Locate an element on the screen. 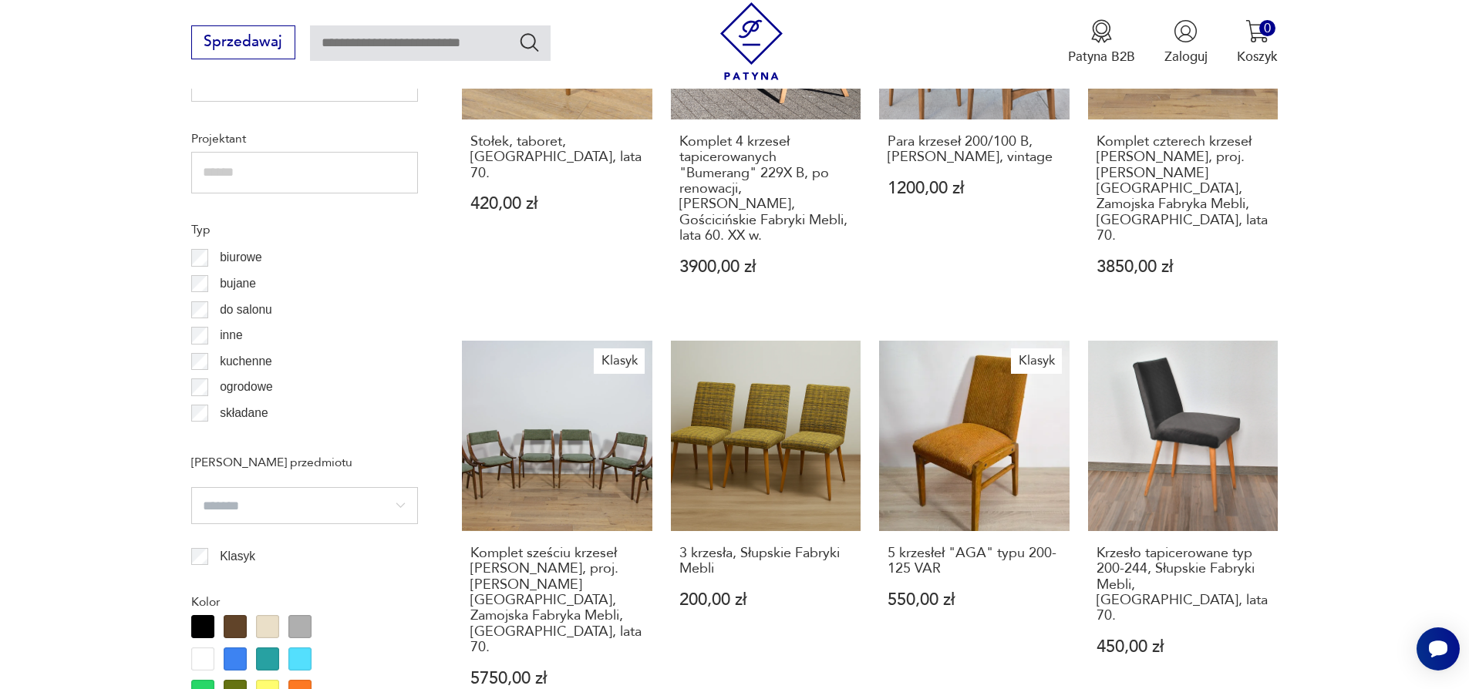 Image resolution: width=1469 pixels, height=689 pixels. img: Ikonka użytkownika is located at coordinates (1185, 31).